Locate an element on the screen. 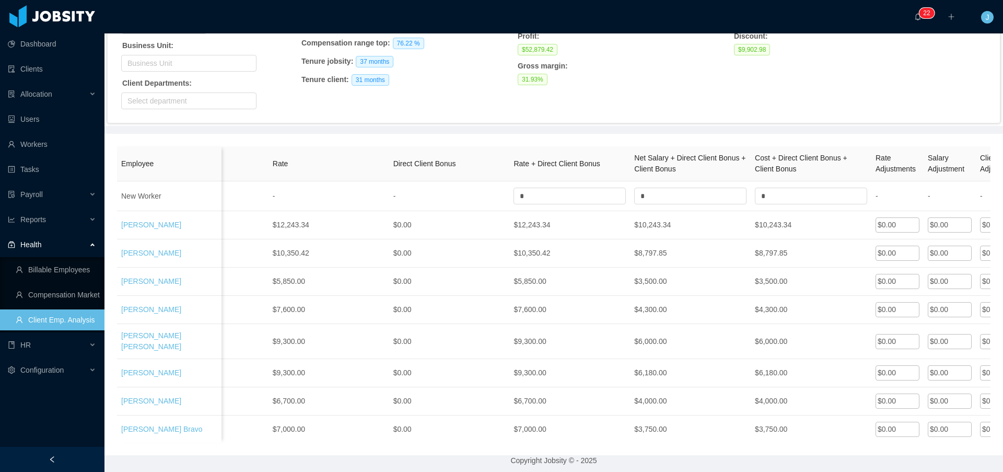  span: Rate + Direct Client Bonus is located at coordinates (557, 164).